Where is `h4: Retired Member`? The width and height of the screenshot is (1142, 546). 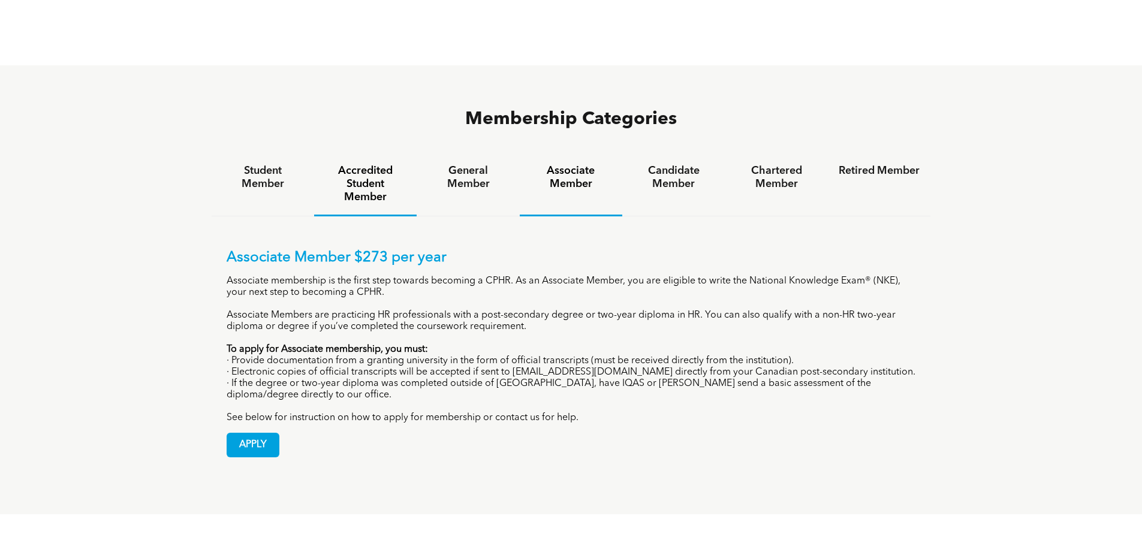 h4: Retired Member is located at coordinates (879, 171).